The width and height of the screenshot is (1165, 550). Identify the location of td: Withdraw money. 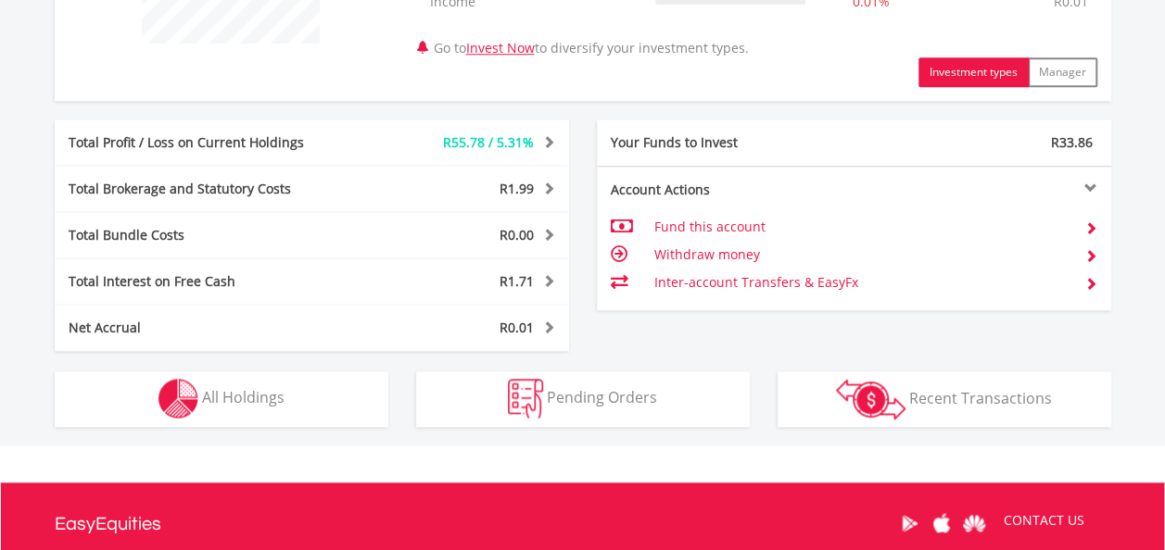
(861, 255).